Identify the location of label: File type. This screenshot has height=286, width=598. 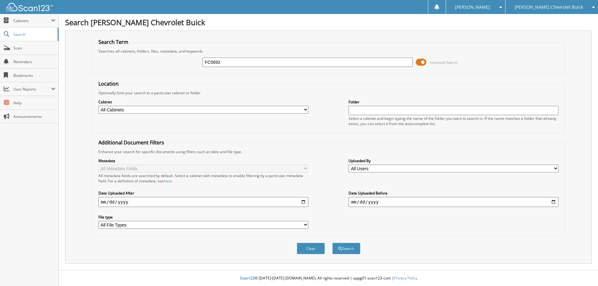
(203, 217).